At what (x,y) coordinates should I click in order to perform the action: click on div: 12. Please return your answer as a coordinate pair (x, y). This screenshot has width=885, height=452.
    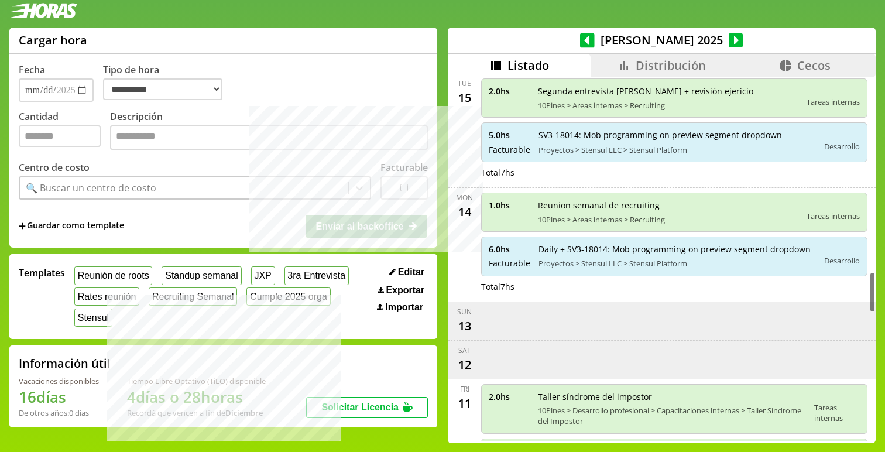
    Looking at the image, I should click on (465, 365).